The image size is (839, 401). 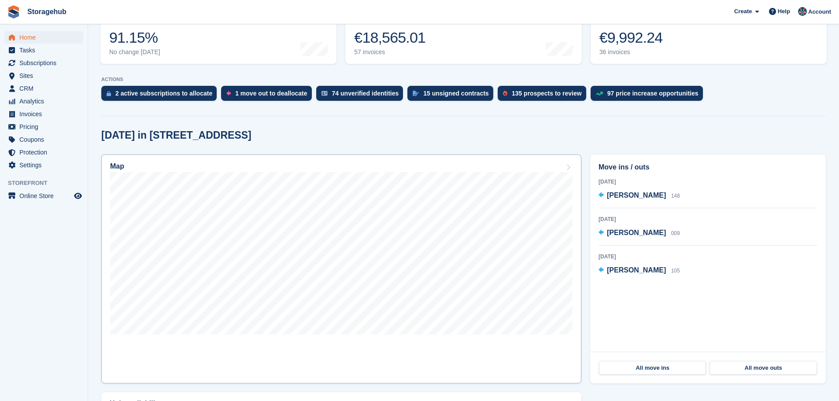 I want to click on a: All move outs, so click(x=762, y=368).